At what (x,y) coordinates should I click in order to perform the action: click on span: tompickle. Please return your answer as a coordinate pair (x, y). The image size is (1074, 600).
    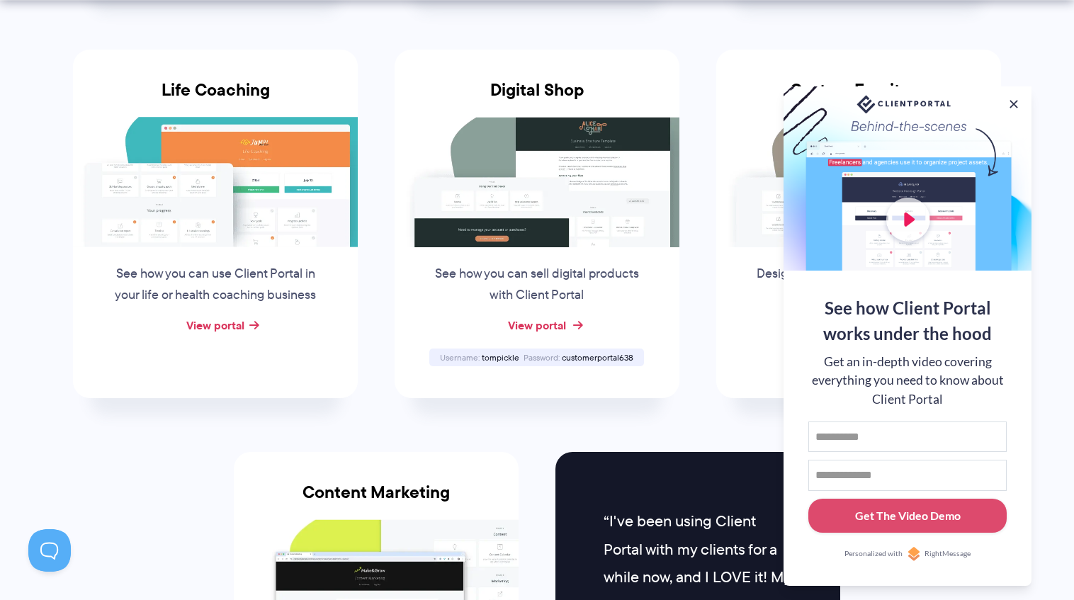
    Looking at the image, I should click on (500, 357).